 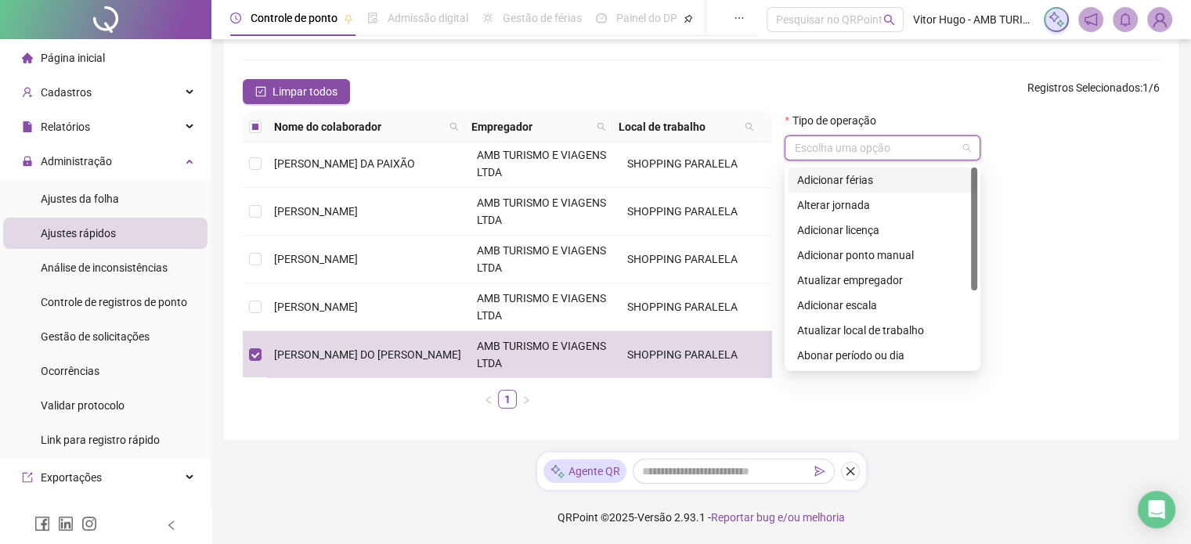 I want to click on span: Exportações, so click(x=71, y=478).